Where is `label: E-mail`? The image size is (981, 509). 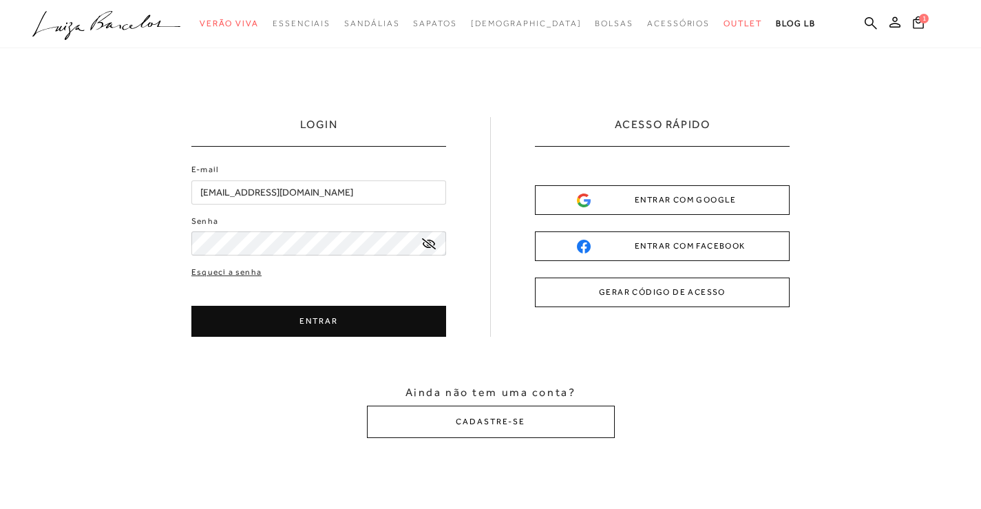
label: E-mail is located at coordinates (205, 169).